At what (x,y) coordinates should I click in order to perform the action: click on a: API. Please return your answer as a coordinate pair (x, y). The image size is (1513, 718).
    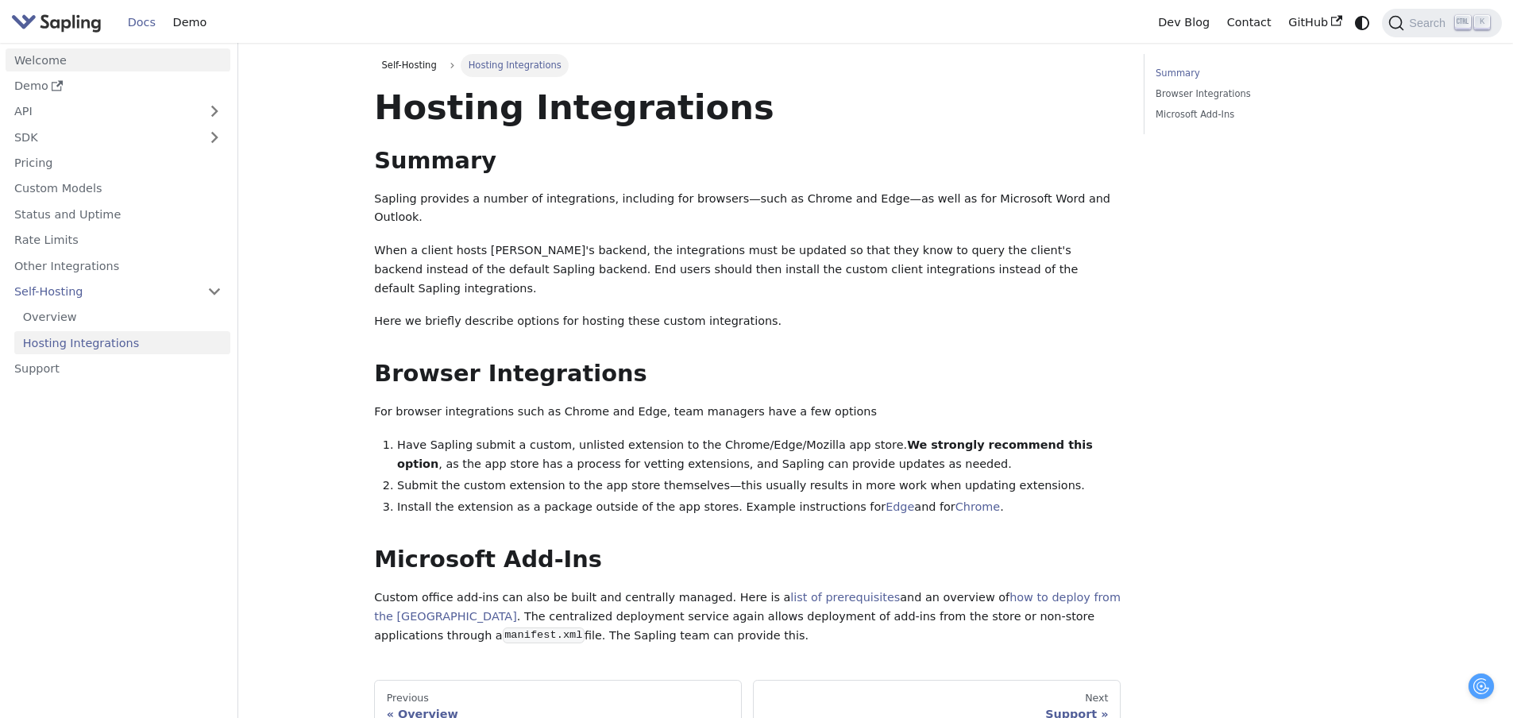
    Looking at the image, I should click on (102, 111).